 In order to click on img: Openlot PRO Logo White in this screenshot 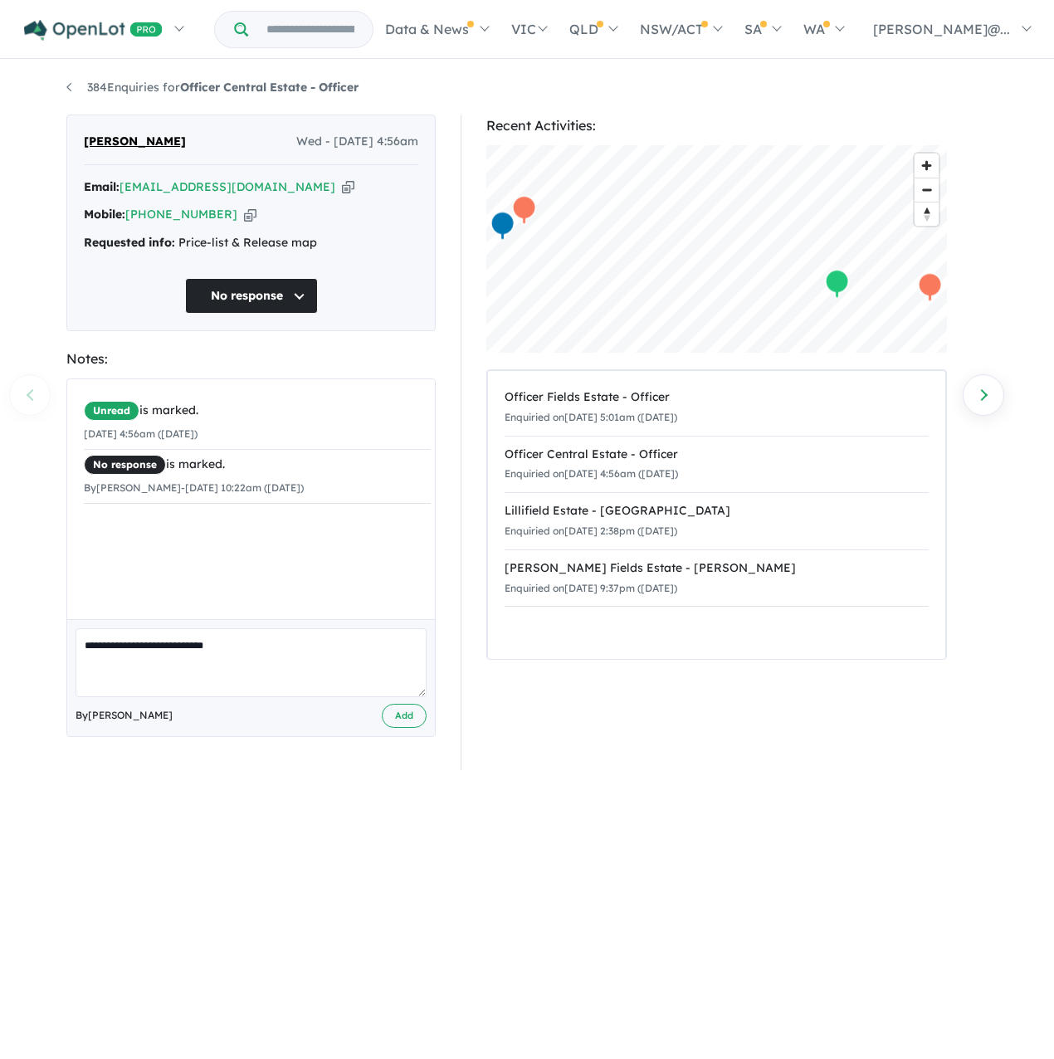, I will do `click(93, 30)`.